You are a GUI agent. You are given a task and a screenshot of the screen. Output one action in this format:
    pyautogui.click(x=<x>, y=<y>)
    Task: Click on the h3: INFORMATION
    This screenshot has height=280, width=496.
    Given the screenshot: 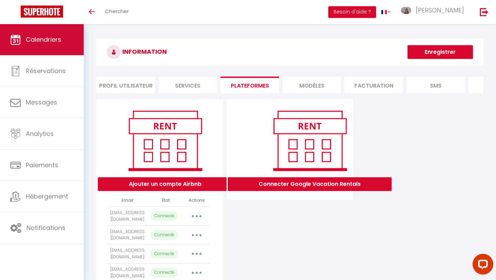 What is the action you would take?
    pyautogui.click(x=290, y=52)
    